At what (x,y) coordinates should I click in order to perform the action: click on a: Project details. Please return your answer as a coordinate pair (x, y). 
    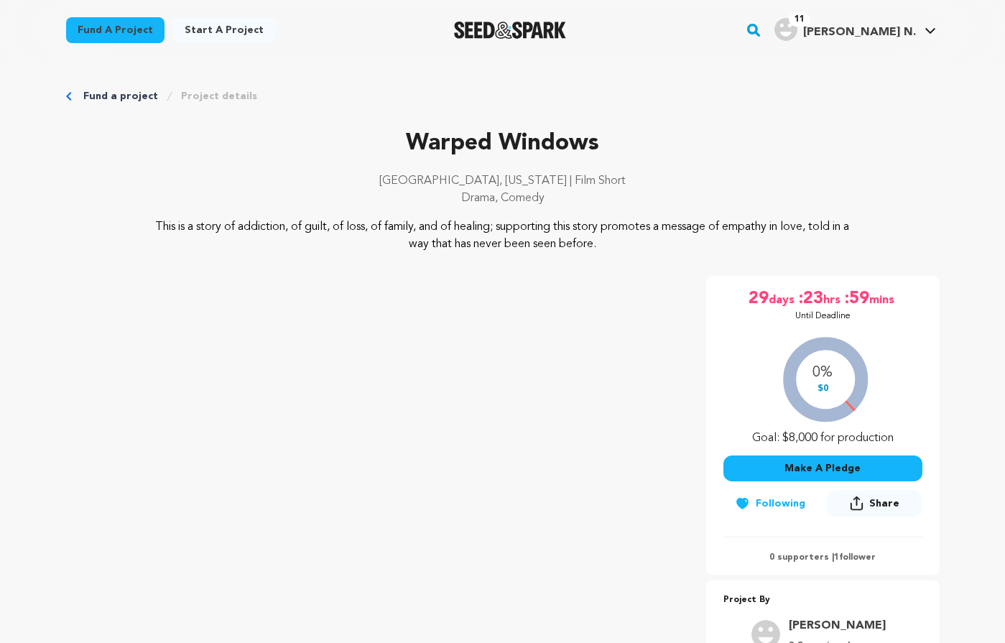
    Looking at the image, I should click on (219, 96).